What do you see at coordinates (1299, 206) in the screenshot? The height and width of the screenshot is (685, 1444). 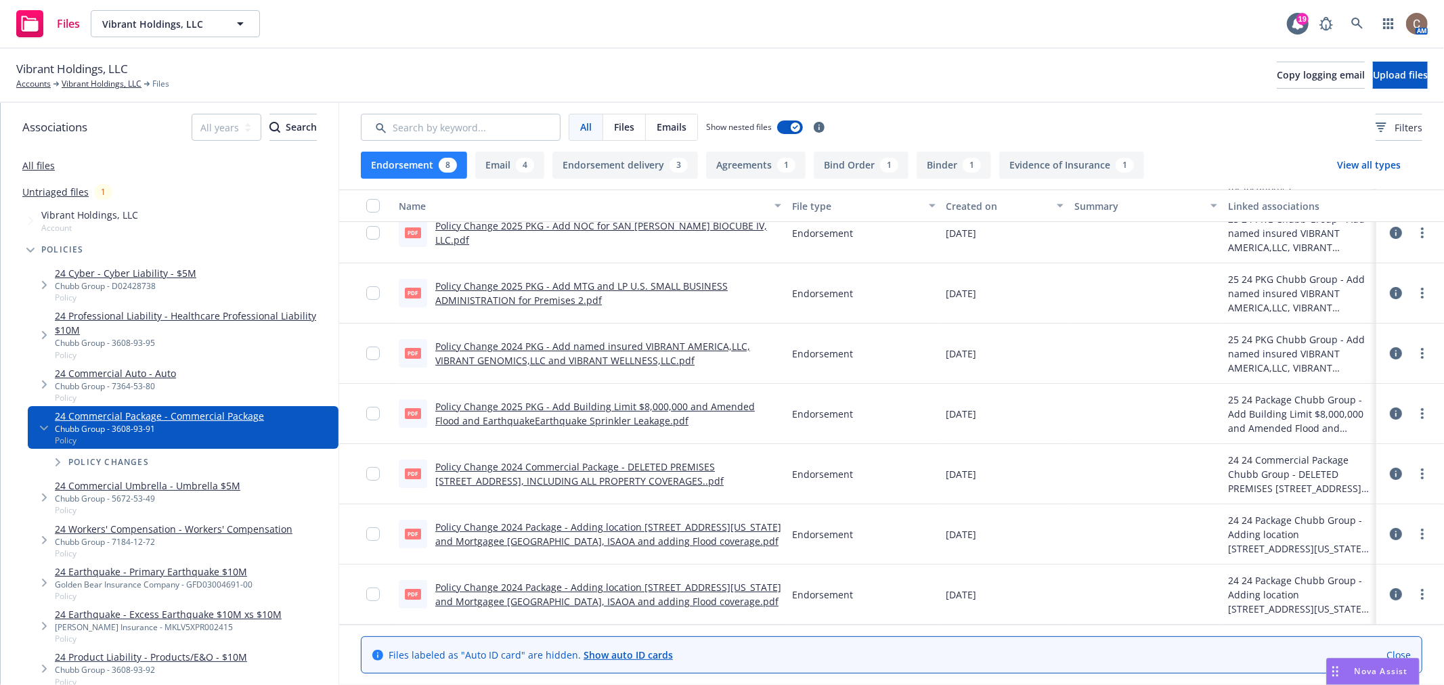 I see `div: Linked associations` at bounding box center [1299, 206].